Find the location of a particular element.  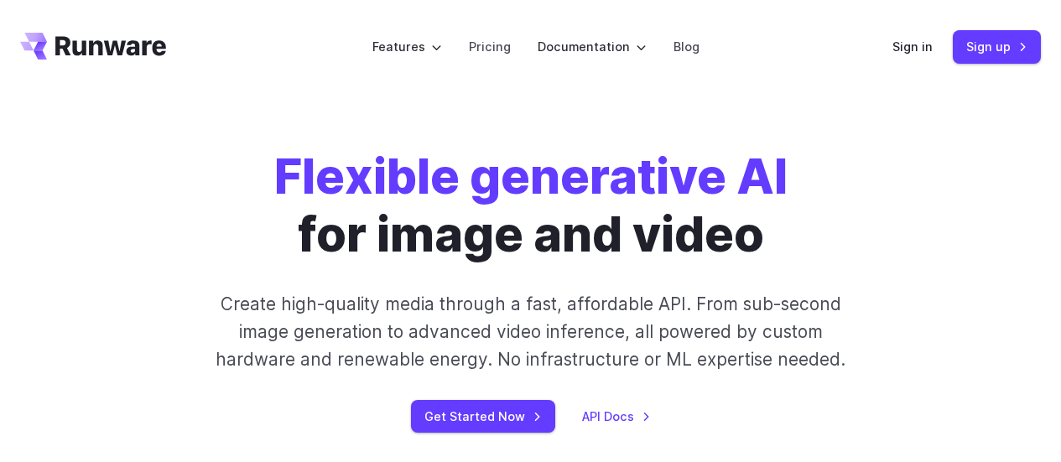

p: Create high-quality media through a fast, affordable API. From sub-second image generation to adv... is located at coordinates (530, 332).